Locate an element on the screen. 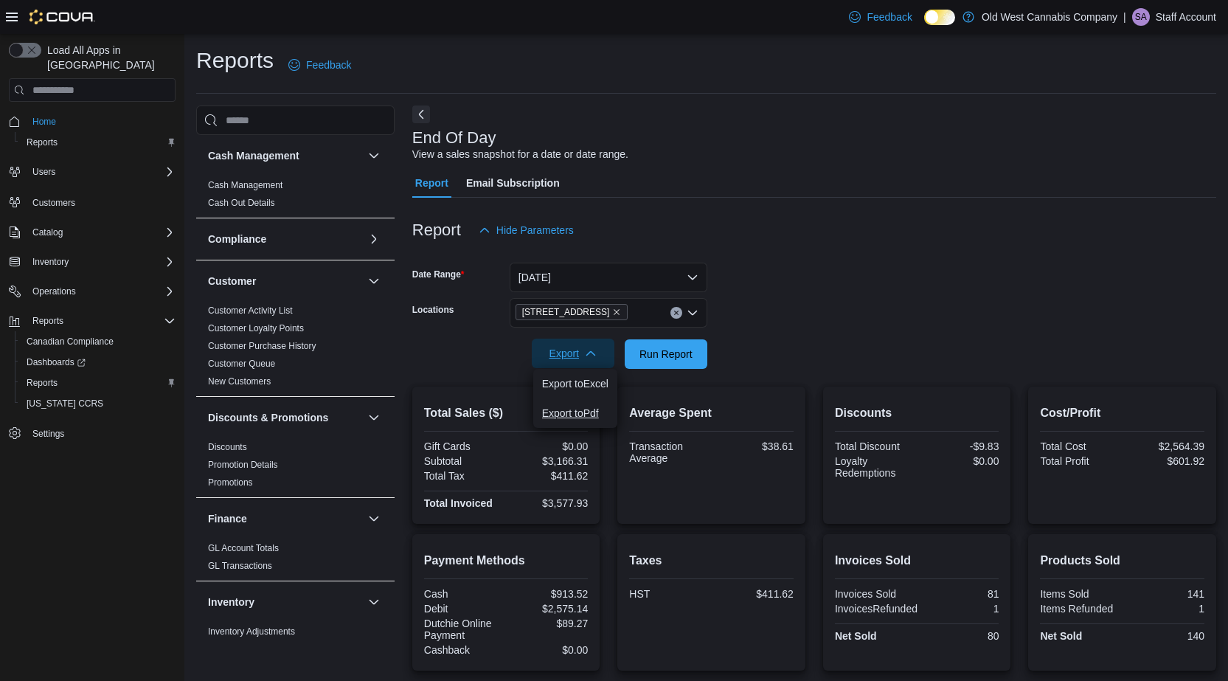 The width and height of the screenshot is (1228, 681). a: Customer Activity List is located at coordinates (250, 310).